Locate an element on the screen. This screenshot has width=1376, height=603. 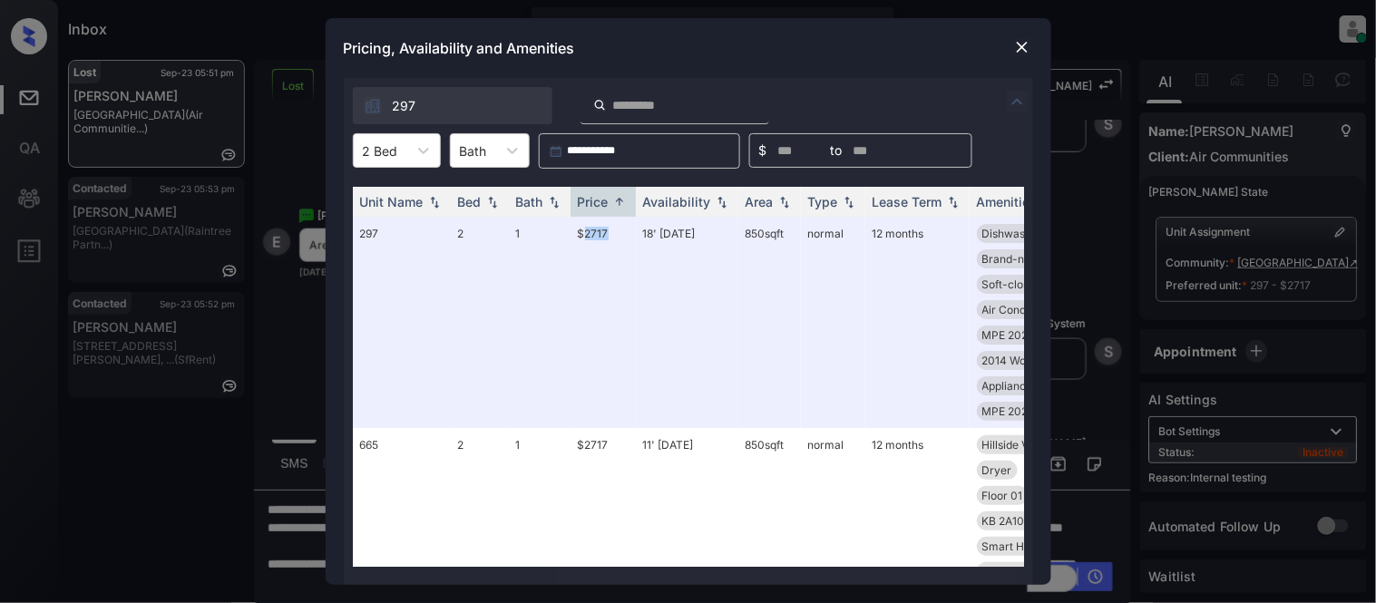
span: to is located at coordinates (837, 151).